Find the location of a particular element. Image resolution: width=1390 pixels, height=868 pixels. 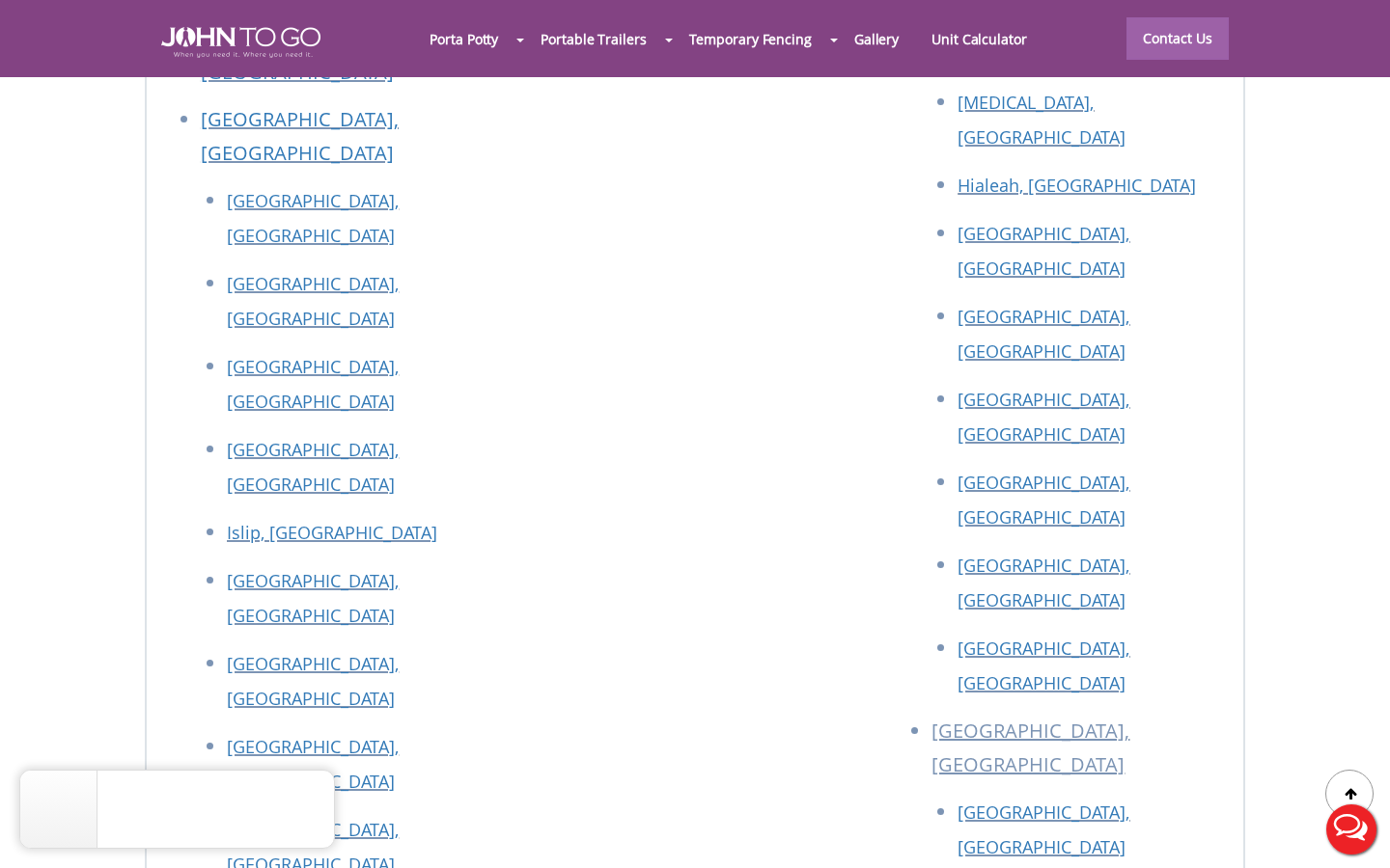

a: Unit Calculator is located at coordinates (979, 39).